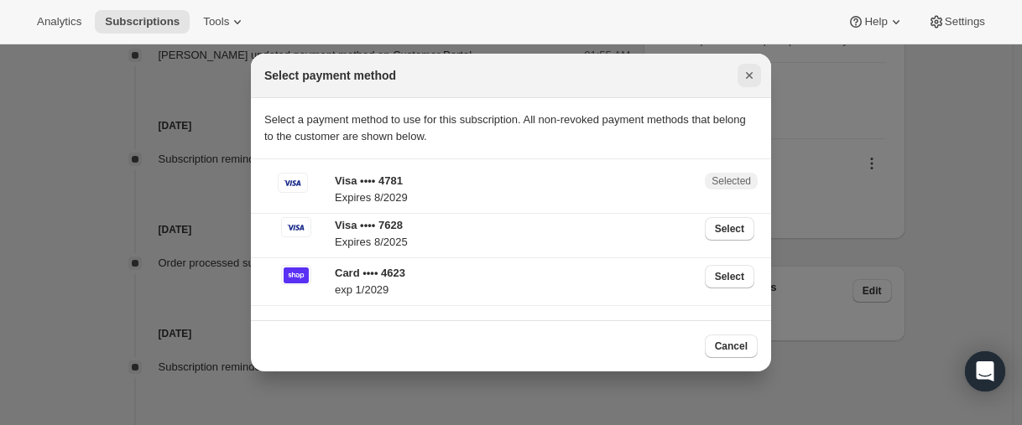 Image resolution: width=1022 pixels, height=425 pixels. Describe the element at coordinates (511, 128) in the screenshot. I see `p: Select a payment method to use for this subscription. All non-revoked payment methods that belong...` at that location.